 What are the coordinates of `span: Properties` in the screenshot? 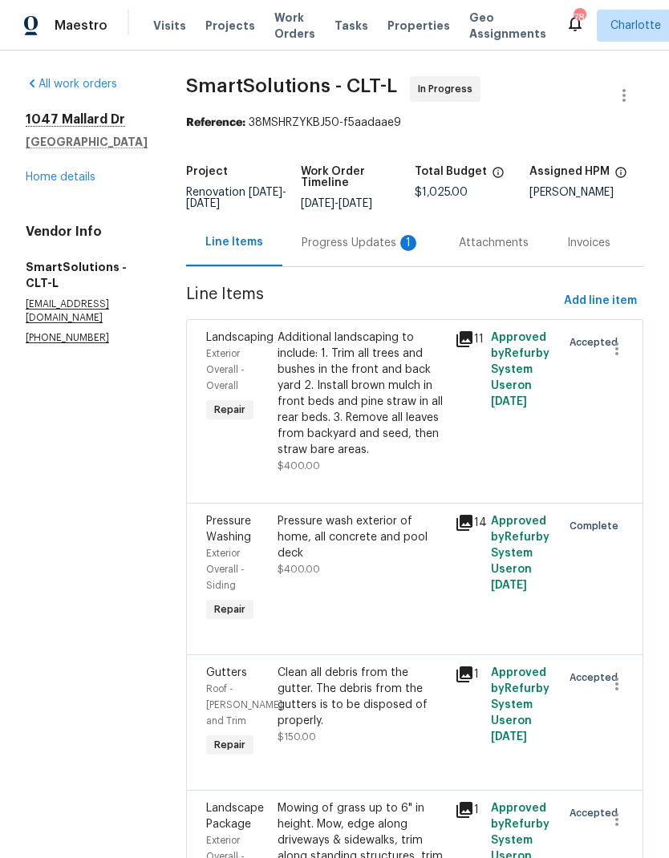 It's located at (419, 26).